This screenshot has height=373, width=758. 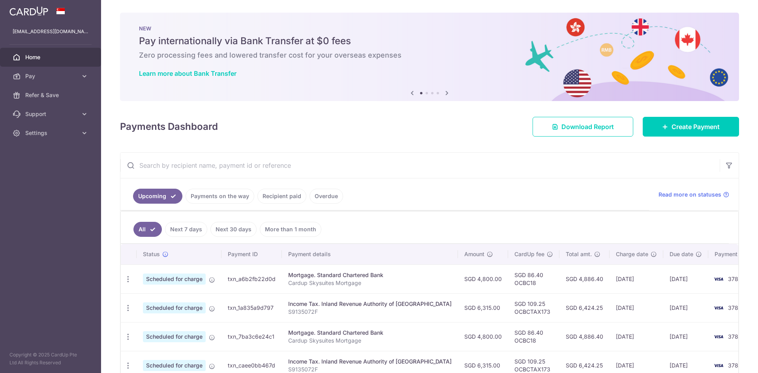 What do you see at coordinates (429, 28) in the screenshot?
I see `p: NEW` at bounding box center [429, 28].